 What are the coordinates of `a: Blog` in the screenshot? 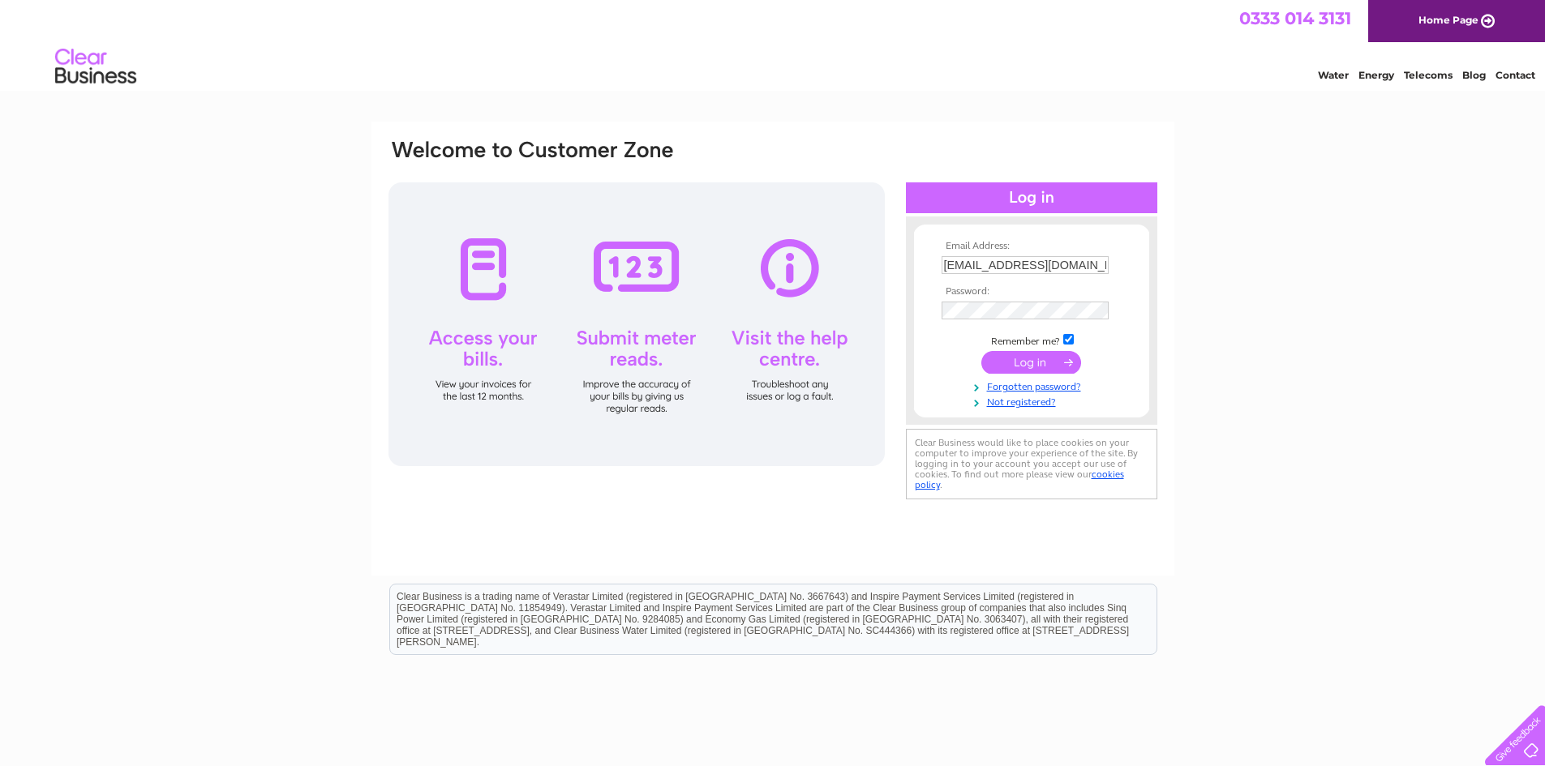 It's located at (1474, 75).